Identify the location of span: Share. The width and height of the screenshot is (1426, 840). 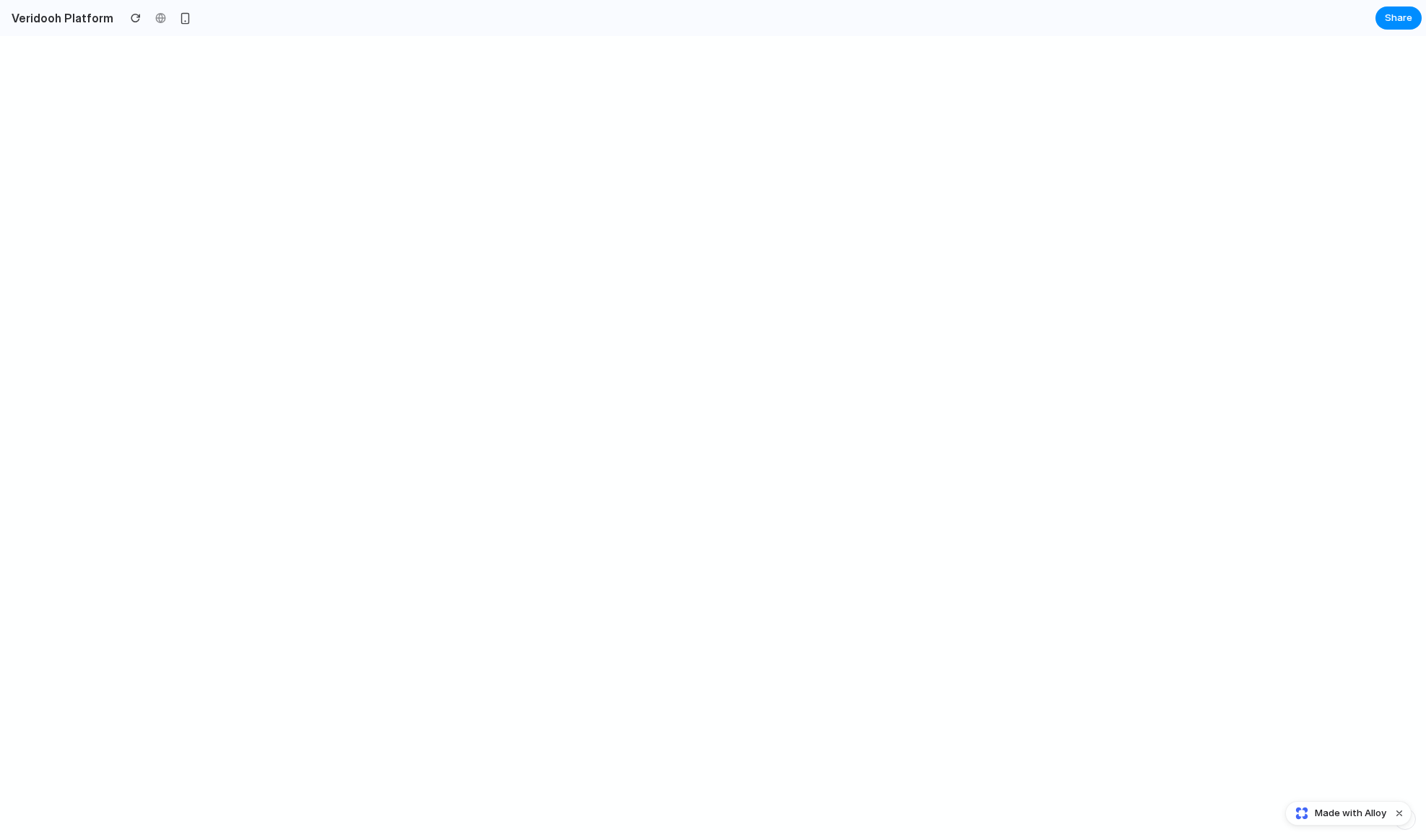
(1399, 18).